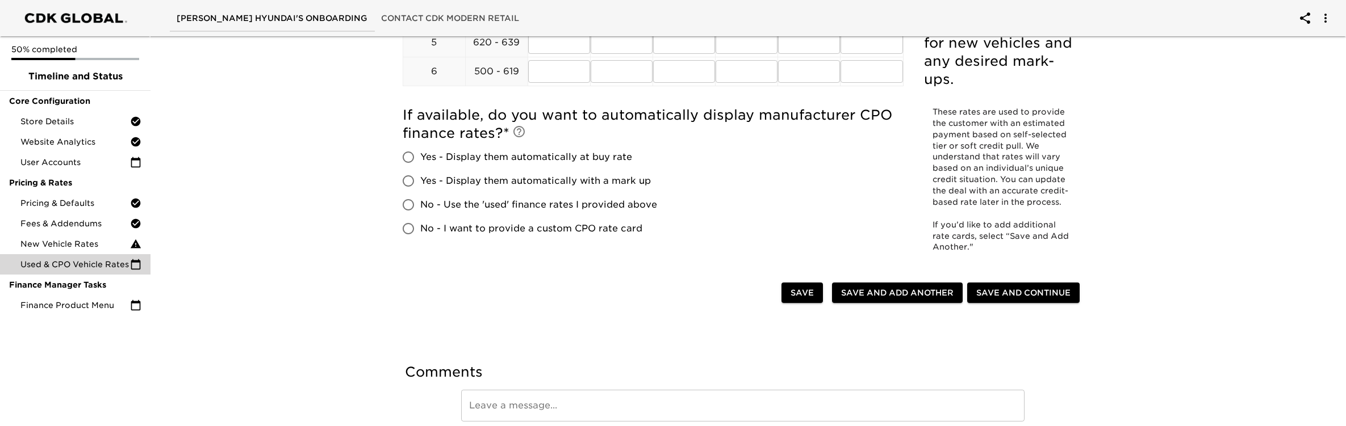  What do you see at coordinates (75, 162) in the screenshot?
I see `span: User Accounts` at bounding box center [75, 162].